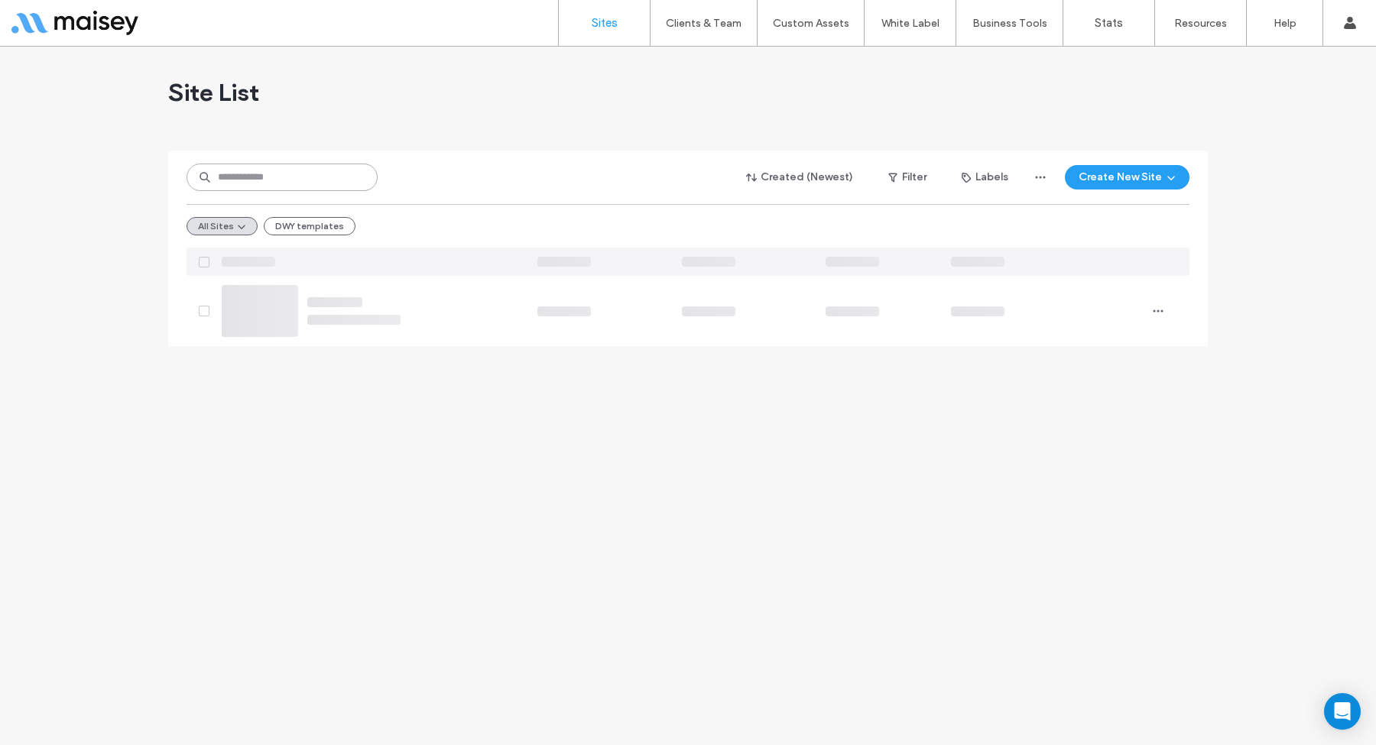 The image size is (1376, 745). Describe the element at coordinates (811, 23) in the screenshot. I see `label: Custom Assets` at that location.